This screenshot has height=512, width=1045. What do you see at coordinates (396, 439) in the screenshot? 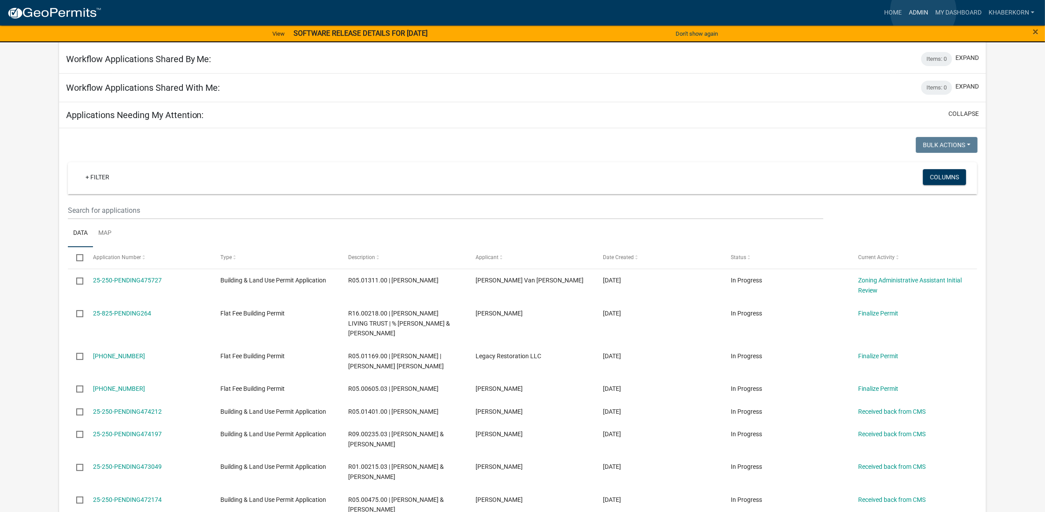
I see `span: R09.00235.03 | PAUL & MARY HONERMANN` at bounding box center [396, 439].